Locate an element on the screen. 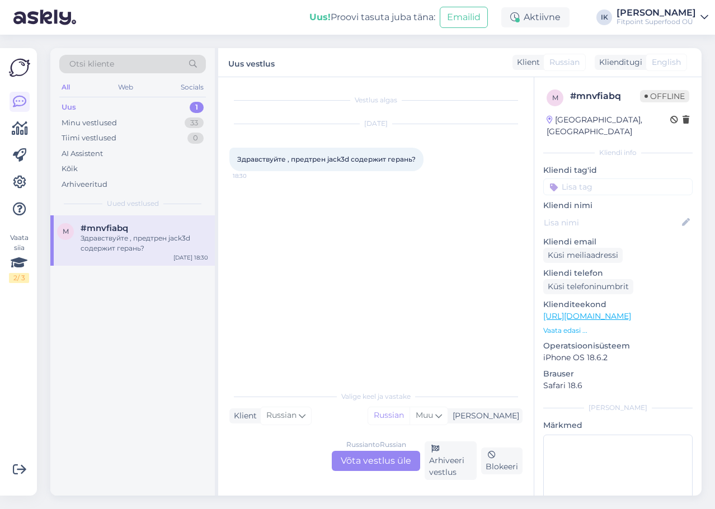 The width and height of the screenshot is (715, 509). div: Aktiivne is located at coordinates (535, 17).